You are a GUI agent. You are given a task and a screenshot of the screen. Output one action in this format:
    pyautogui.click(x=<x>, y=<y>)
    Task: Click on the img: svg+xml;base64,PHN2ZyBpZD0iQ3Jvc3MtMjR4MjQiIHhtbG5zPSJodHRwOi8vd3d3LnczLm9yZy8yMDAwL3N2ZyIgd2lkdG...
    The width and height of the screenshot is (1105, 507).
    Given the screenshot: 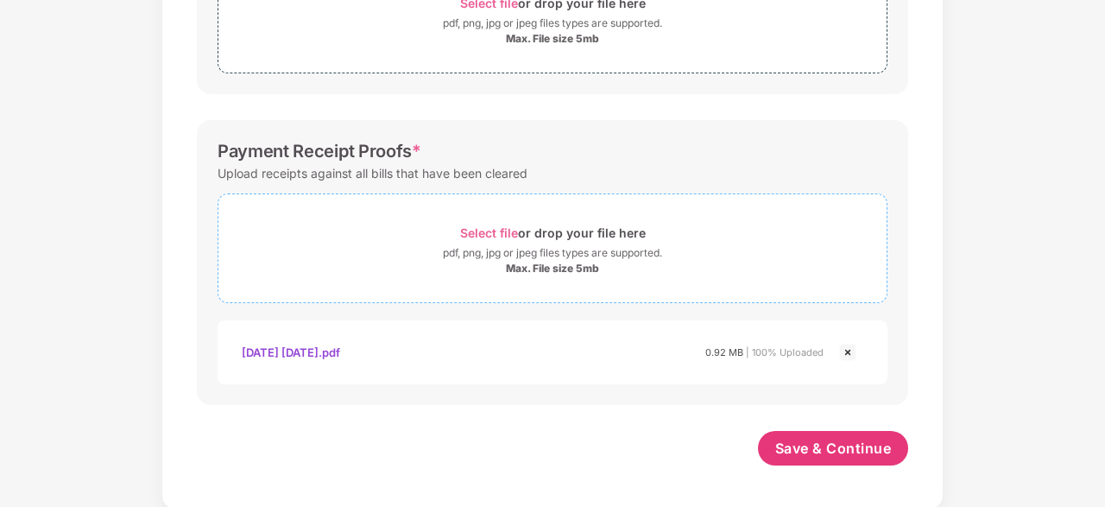 What is the action you would take?
    pyautogui.click(x=848, y=352)
    